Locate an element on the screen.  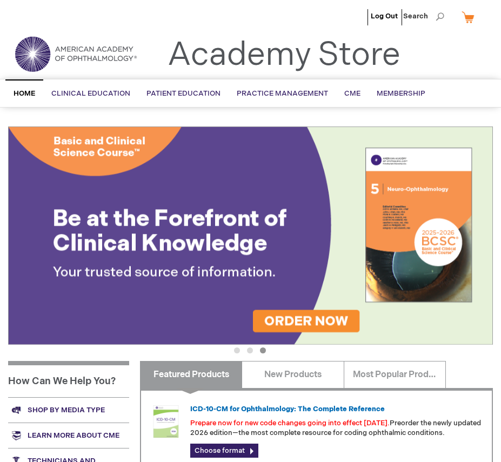
a: Choose format is located at coordinates (224, 450).